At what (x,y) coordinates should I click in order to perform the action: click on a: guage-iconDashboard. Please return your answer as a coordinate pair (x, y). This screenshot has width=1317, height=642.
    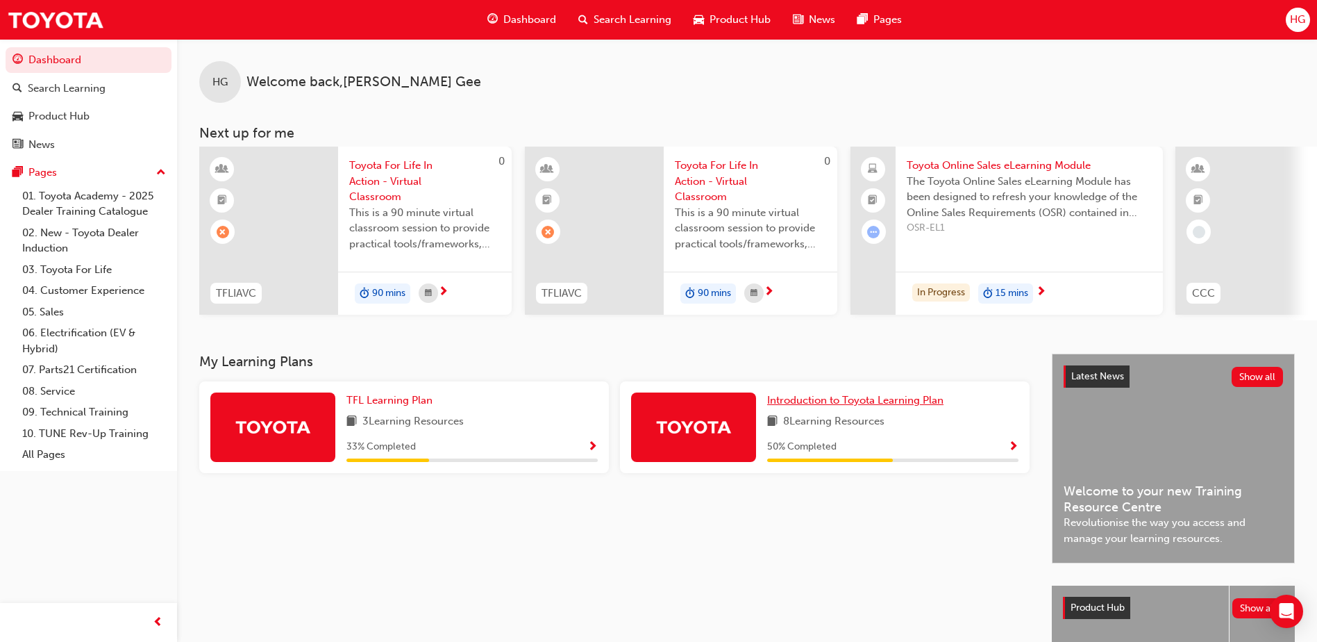
    Looking at the image, I should click on (521, 19).